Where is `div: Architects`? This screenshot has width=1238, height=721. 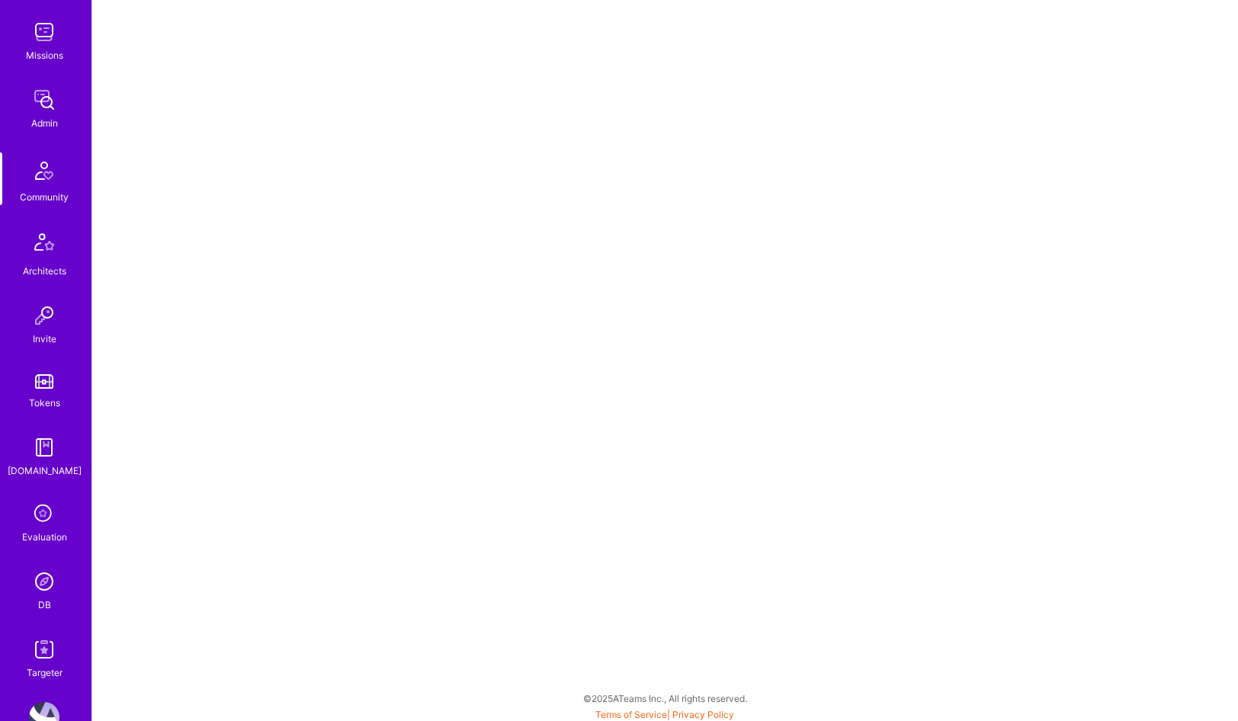 div: Architects is located at coordinates (44, 271).